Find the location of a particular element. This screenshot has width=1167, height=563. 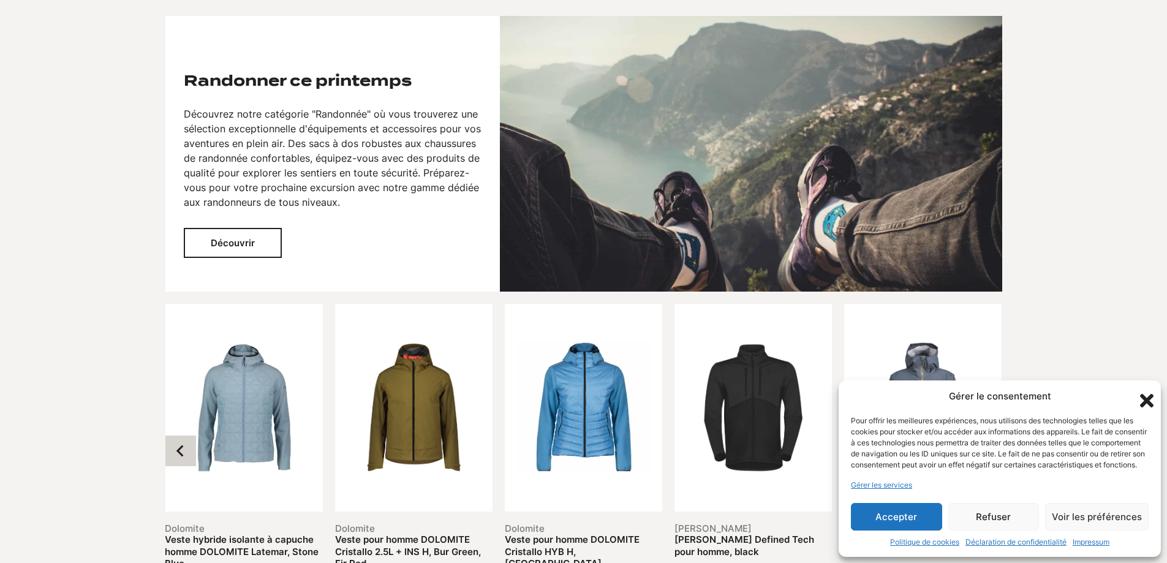

p: Découvrez notre catégorie "Randonnée" où vous trouverez une sélection exceptionnelle d'équipement... is located at coordinates (333, 158).